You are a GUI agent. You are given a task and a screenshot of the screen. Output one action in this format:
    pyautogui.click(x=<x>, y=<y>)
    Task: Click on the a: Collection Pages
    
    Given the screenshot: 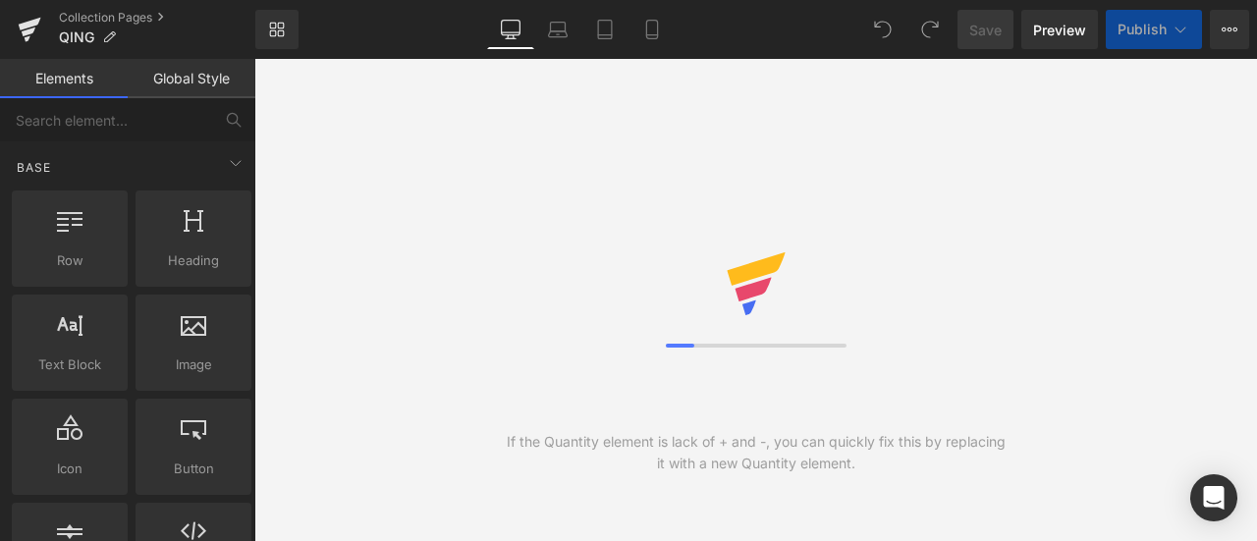 What is the action you would take?
    pyautogui.click(x=157, y=18)
    